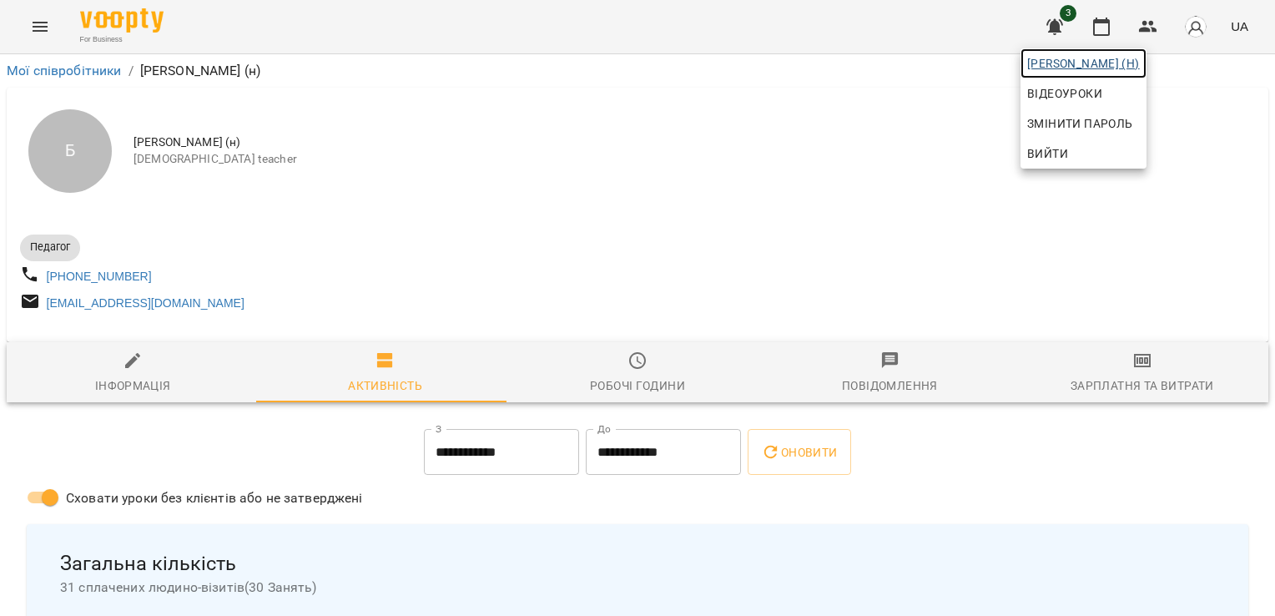  What do you see at coordinates (1083, 123) in the screenshot?
I see `span: Змінити пароль` at bounding box center [1083, 123].